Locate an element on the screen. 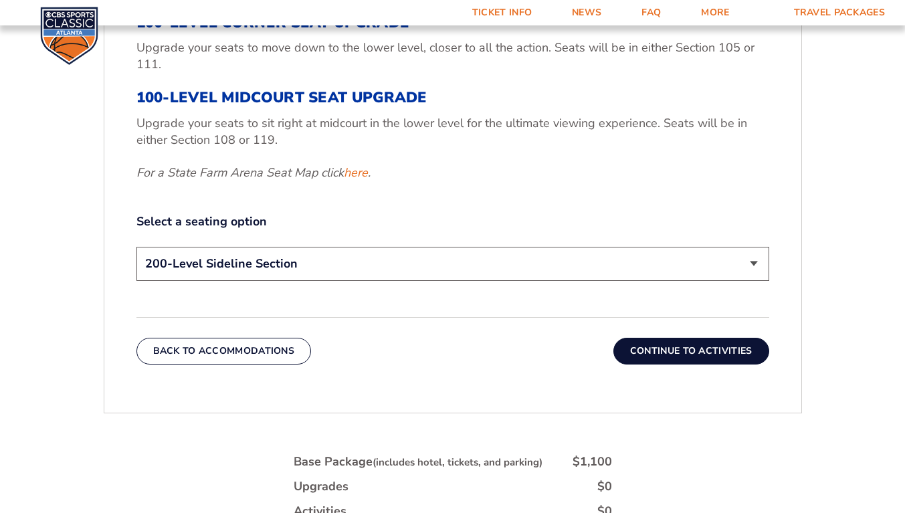 The width and height of the screenshot is (905, 513). button: Back To Accommodations is located at coordinates (224, 351).